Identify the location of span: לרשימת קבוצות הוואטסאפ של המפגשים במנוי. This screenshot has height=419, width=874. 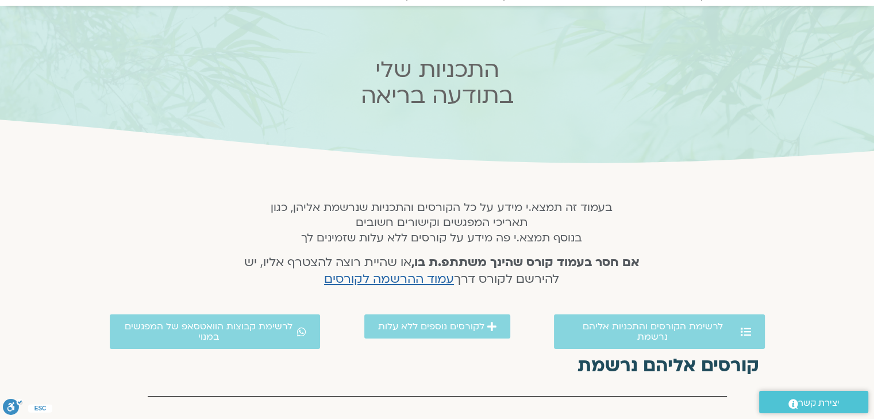
(209, 332).